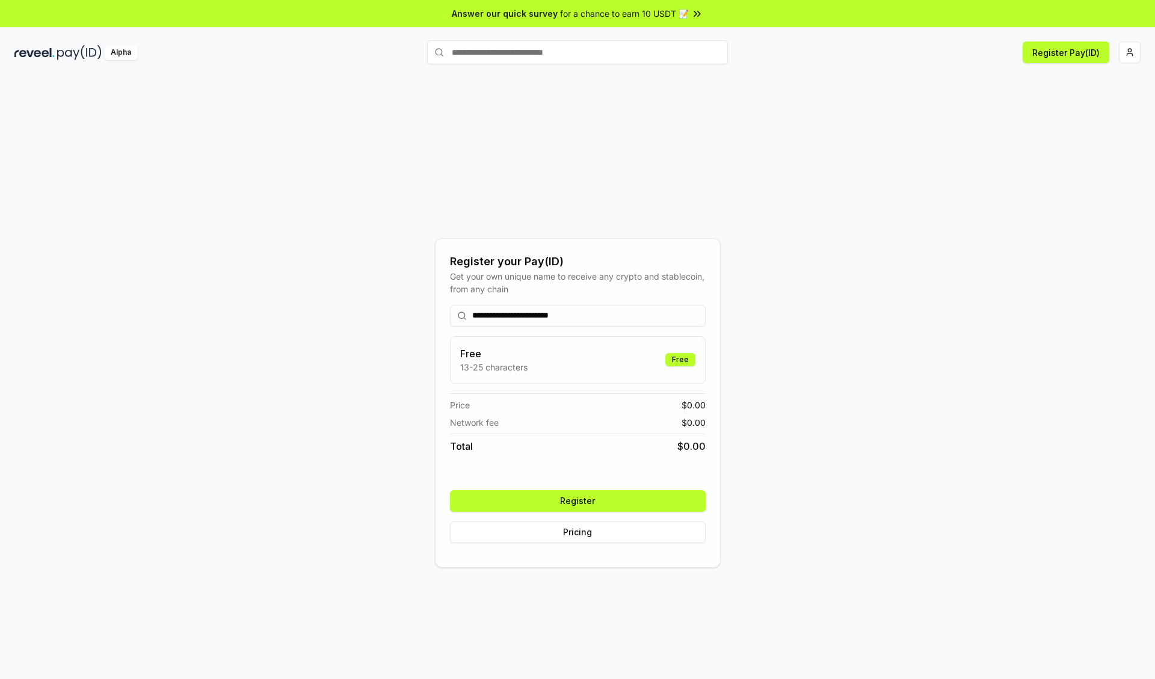  Describe the element at coordinates (624, 13) in the screenshot. I see `span: for a chance to earn 10 USDT 📝` at that location.